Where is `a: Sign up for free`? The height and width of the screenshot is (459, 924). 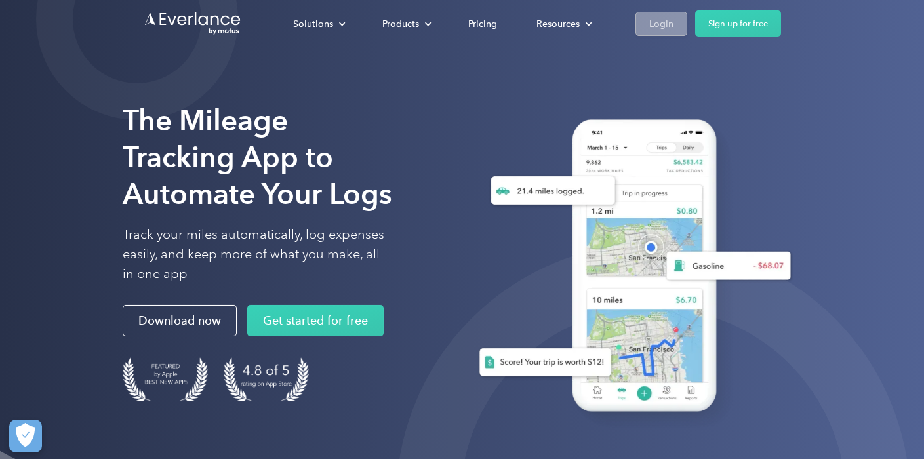
a: Sign up for free is located at coordinates (738, 24).